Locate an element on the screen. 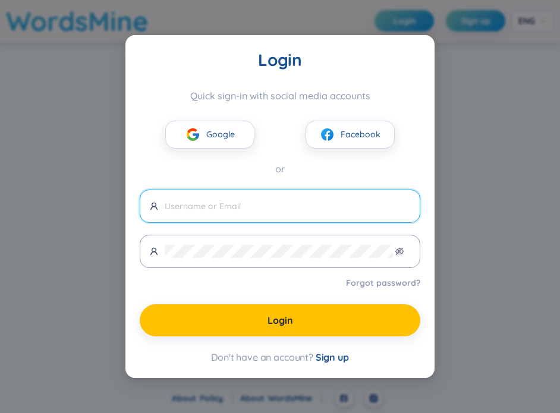  img: google is located at coordinates (193, 134).